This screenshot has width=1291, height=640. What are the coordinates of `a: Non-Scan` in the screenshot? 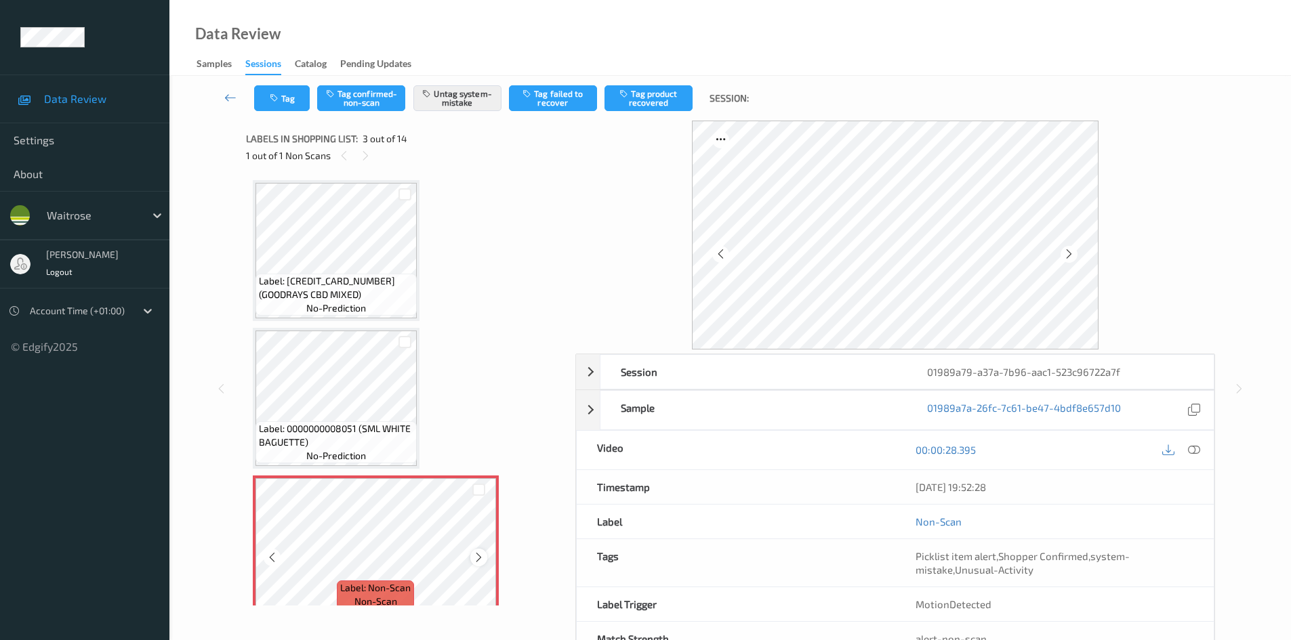 It's located at (938, 522).